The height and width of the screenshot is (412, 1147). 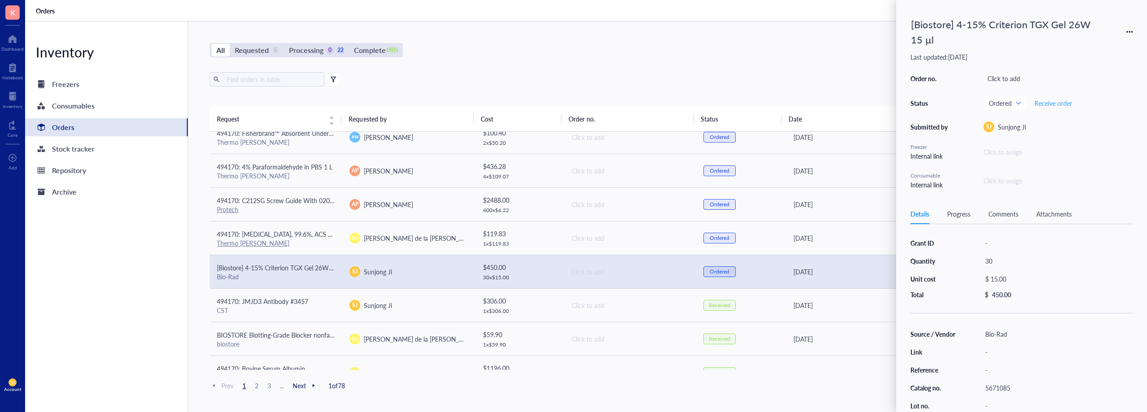 What do you see at coordinates (392, 50) in the screenshot?
I see `div: 1905` at bounding box center [392, 50].